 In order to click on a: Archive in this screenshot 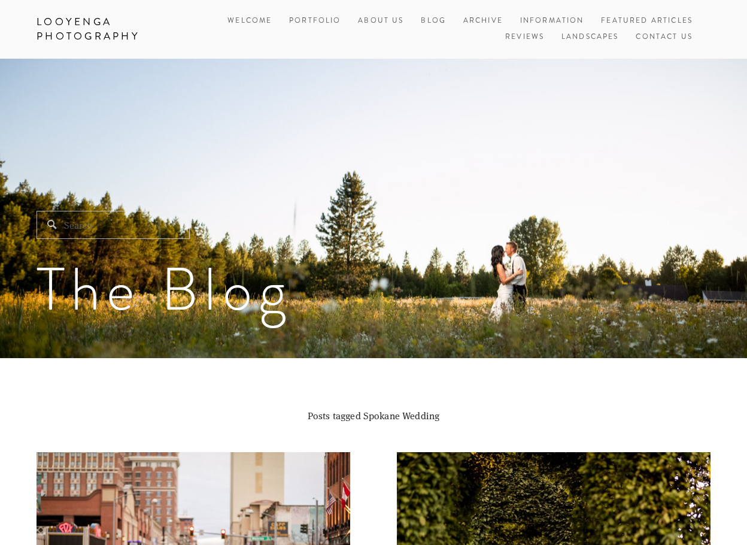, I will do `click(483, 21)`.